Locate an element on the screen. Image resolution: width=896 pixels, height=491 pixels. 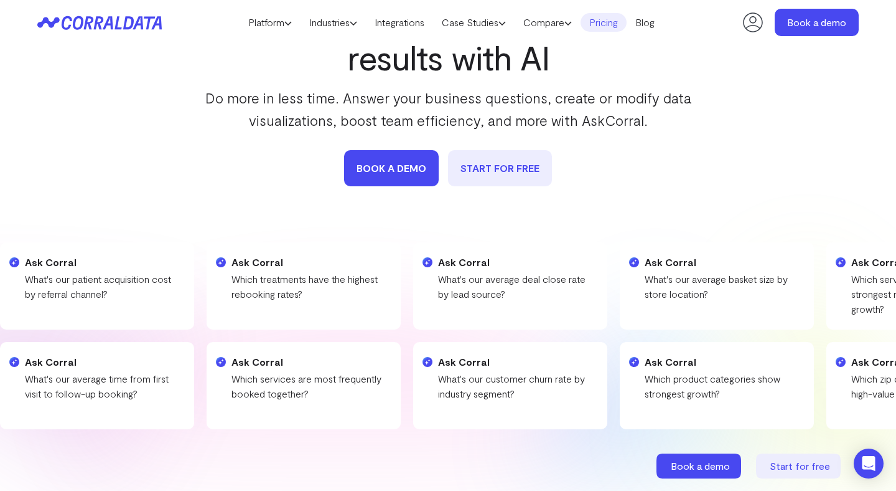
a: Blog is located at coordinates (645, 22).